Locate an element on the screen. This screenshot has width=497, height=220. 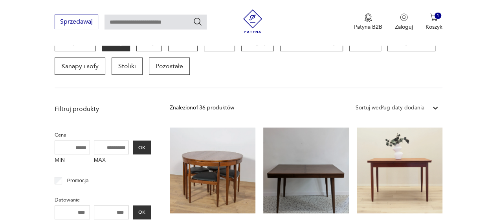
p: Zaloguj is located at coordinates (404, 27).